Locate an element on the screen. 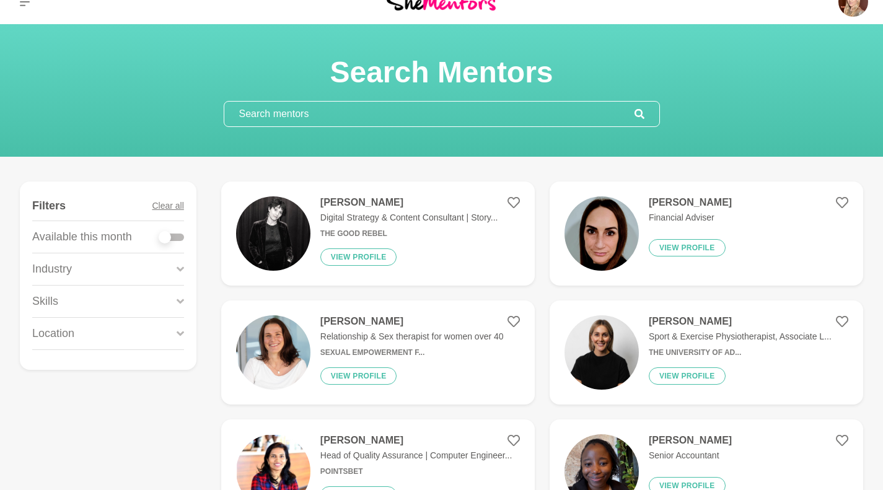  button: Clear all is located at coordinates (167, 206).